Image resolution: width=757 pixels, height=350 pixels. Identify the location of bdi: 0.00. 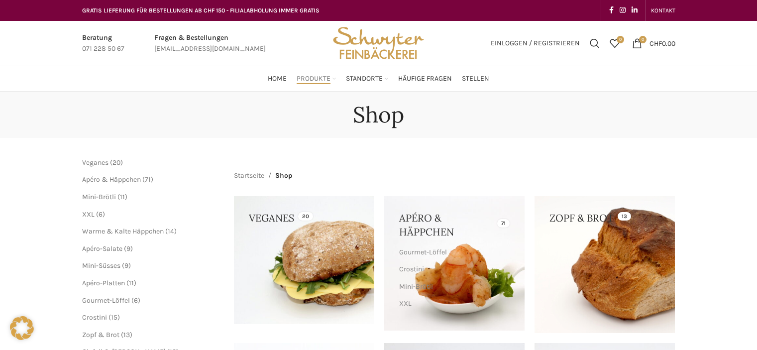
(663, 43).